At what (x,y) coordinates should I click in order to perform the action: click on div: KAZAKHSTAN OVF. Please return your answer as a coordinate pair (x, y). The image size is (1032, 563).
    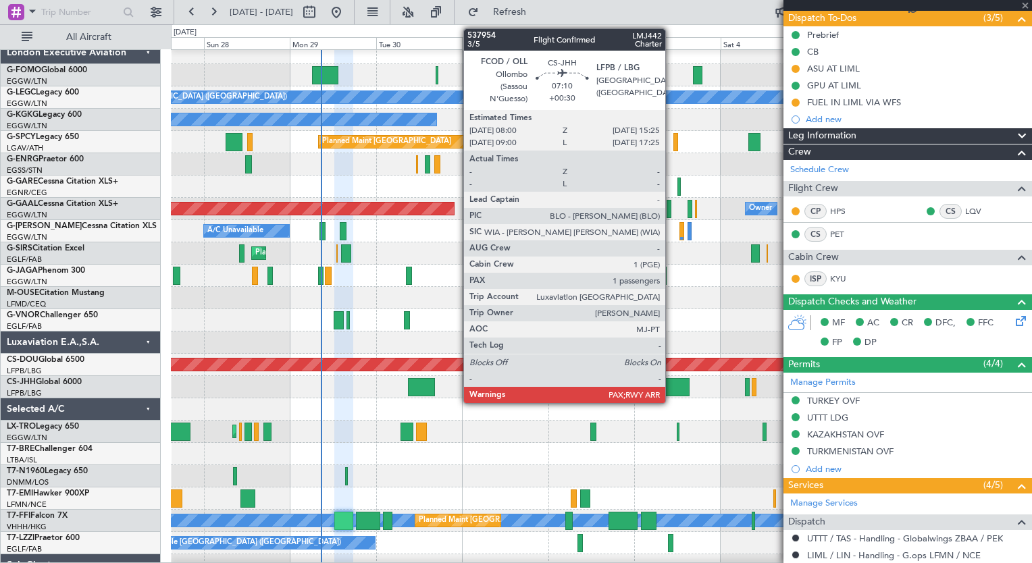
    Looking at the image, I should click on (845, 434).